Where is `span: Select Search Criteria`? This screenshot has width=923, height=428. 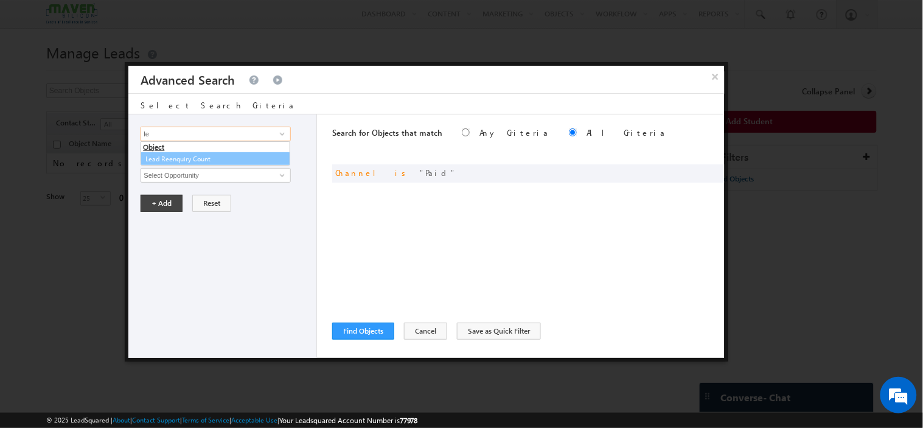
span: Select Search Criteria is located at coordinates (218, 105).